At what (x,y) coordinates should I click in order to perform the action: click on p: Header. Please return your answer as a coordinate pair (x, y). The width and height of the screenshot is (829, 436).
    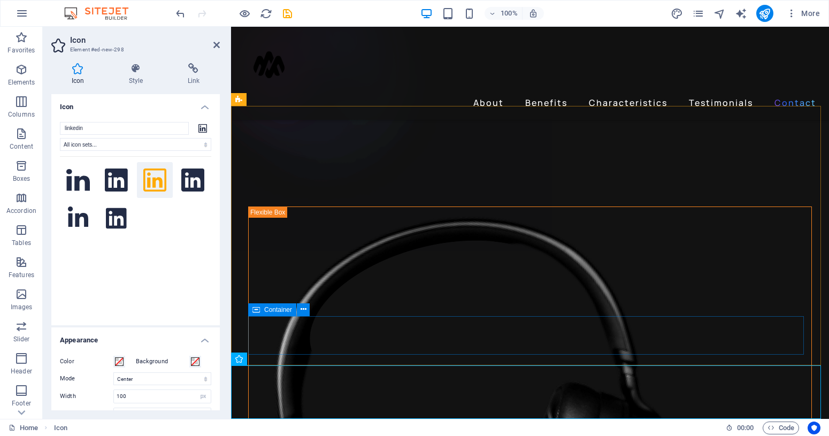
    Looking at the image, I should click on (21, 371).